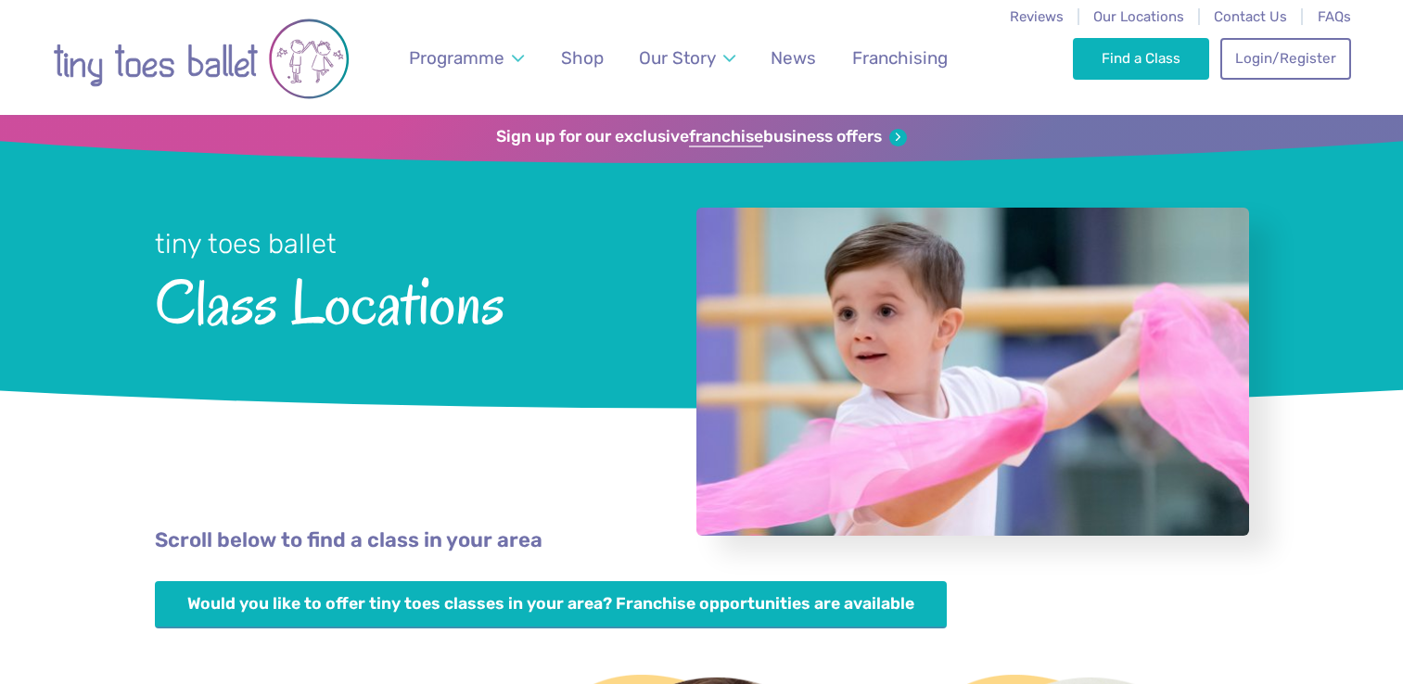 The image size is (1403, 684). What do you see at coordinates (677, 57) in the screenshot?
I see `span: Our Story` at bounding box center [677, 57].